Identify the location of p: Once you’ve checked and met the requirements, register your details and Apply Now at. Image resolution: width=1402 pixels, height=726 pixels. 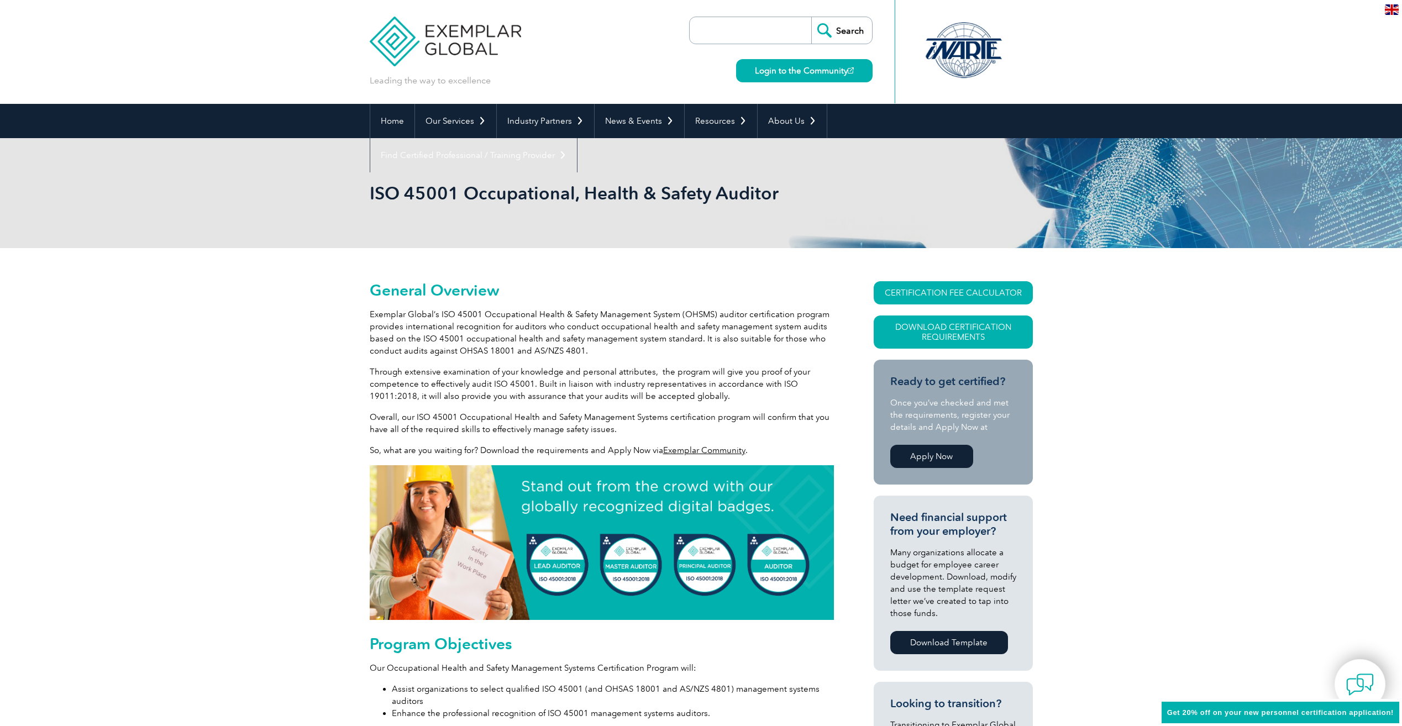
(953, 415).